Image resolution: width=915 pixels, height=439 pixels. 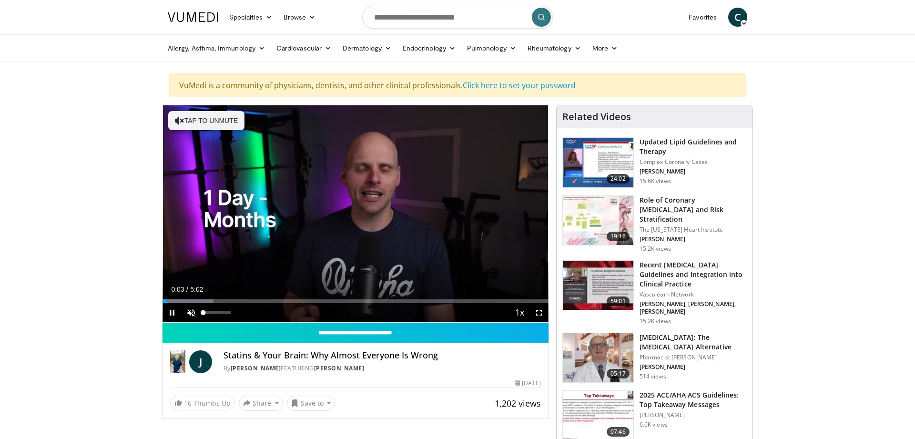 What do you see at coordinates (605, 48) in the screenshot?
I see `a: More` at bounding box center [605, 48].